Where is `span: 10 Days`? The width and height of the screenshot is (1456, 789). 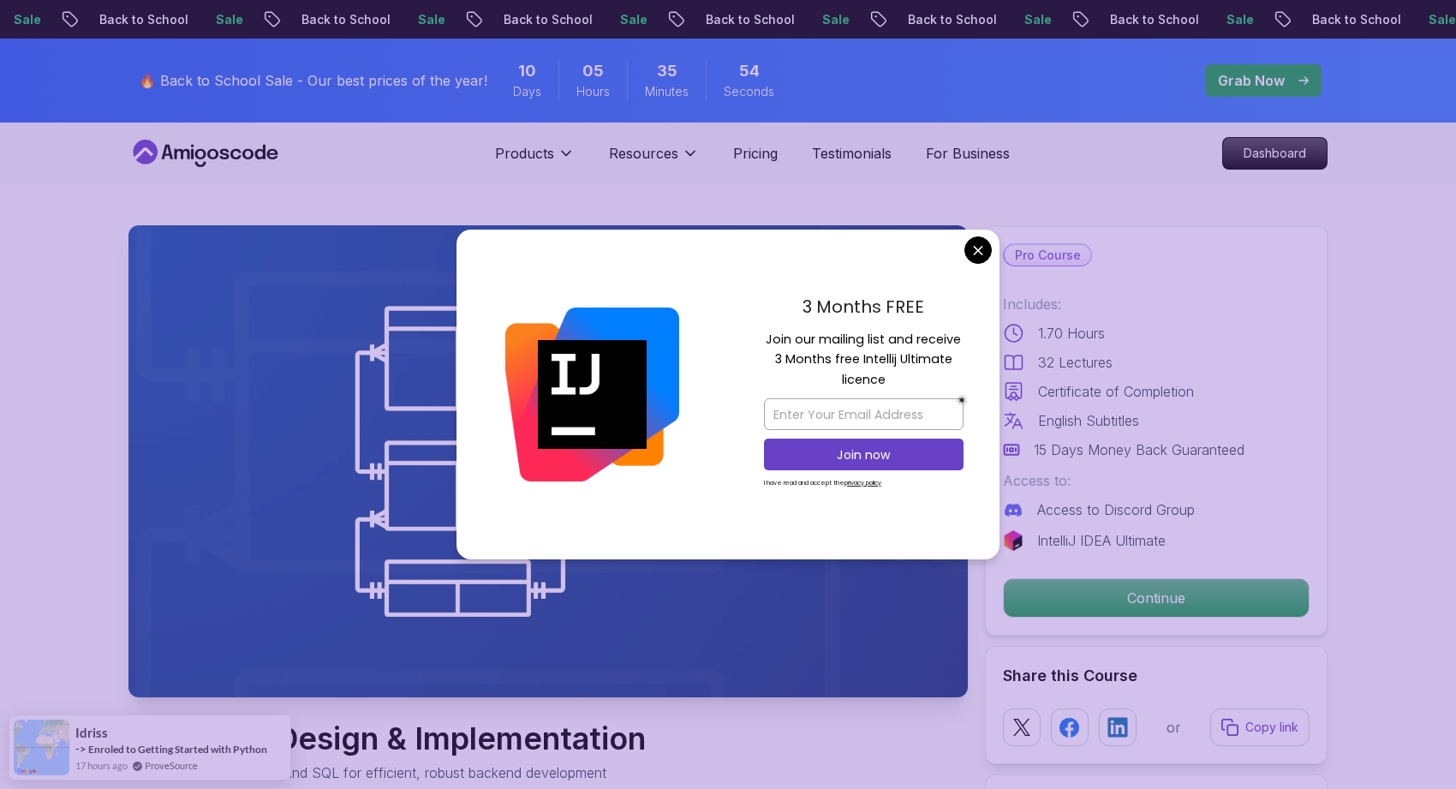
span: 10 Days is located at coordinates (527, 71).